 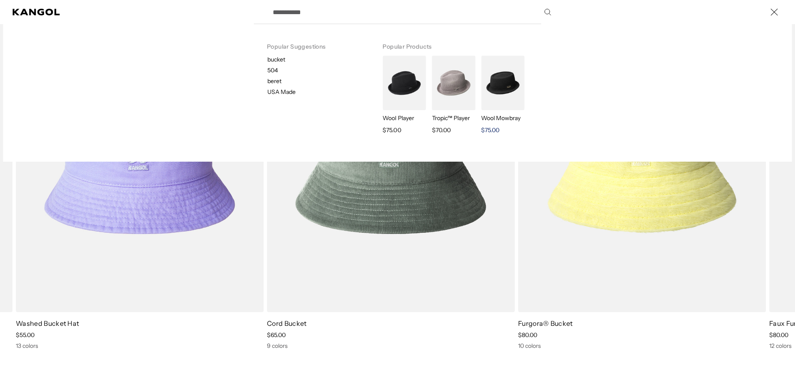 I want to click on p: beret, so click(x=318, y=81).